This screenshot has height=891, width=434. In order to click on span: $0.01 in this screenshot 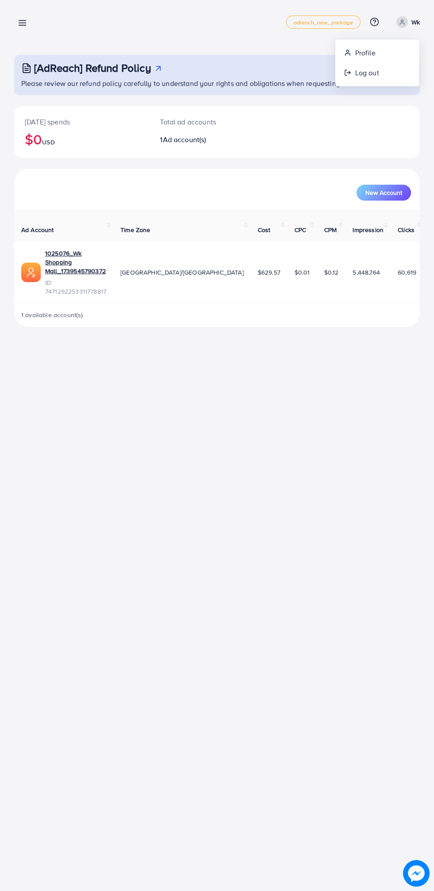, I will do `click(302, 272)`.